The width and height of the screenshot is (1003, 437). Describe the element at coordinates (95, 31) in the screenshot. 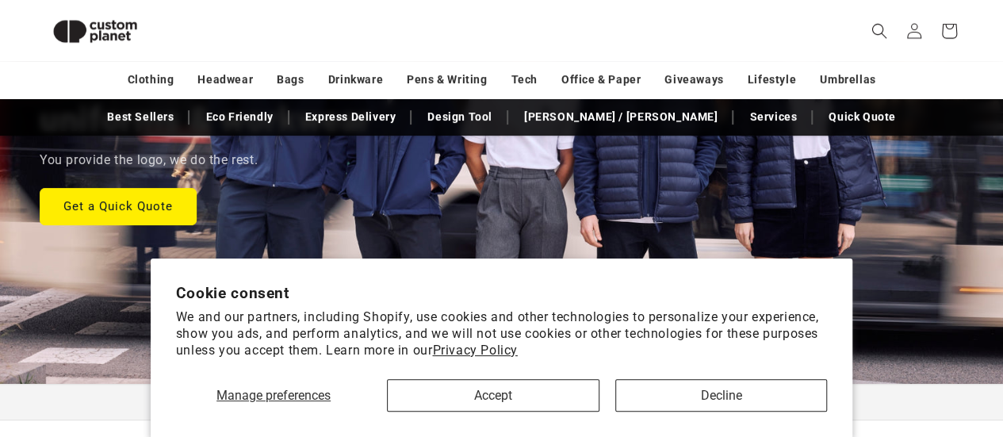

I see `img: Custom Planet` at that location.